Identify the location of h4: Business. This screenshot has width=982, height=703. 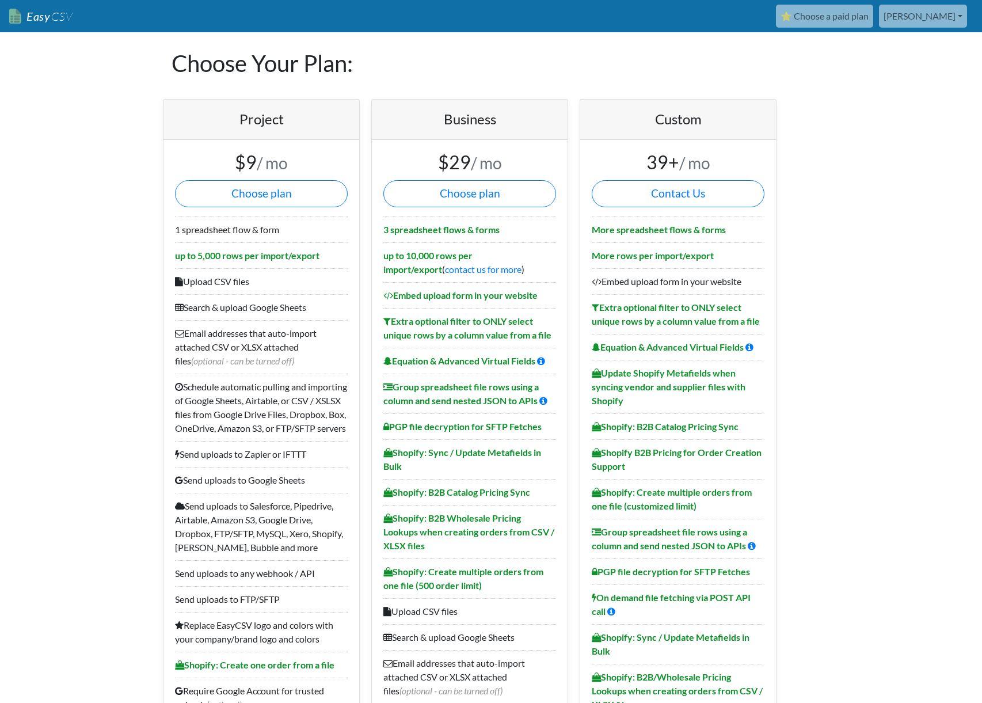
(469, 119).